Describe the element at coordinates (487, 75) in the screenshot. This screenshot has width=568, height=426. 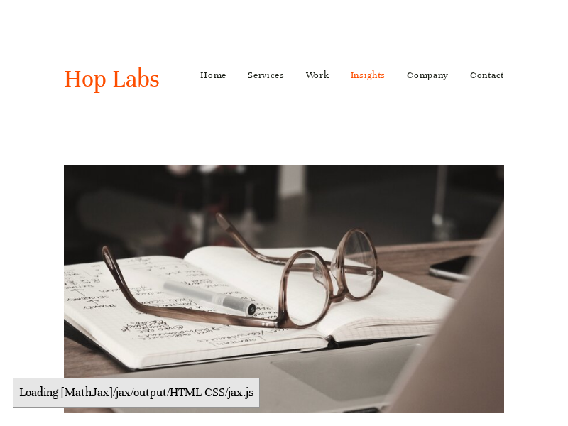
I see `a: Contact` at that location.